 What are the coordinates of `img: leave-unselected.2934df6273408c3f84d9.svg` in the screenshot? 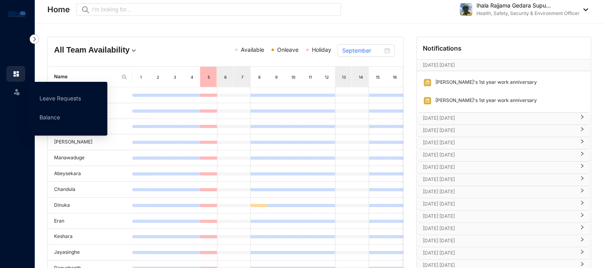 It's located at (17, 92).